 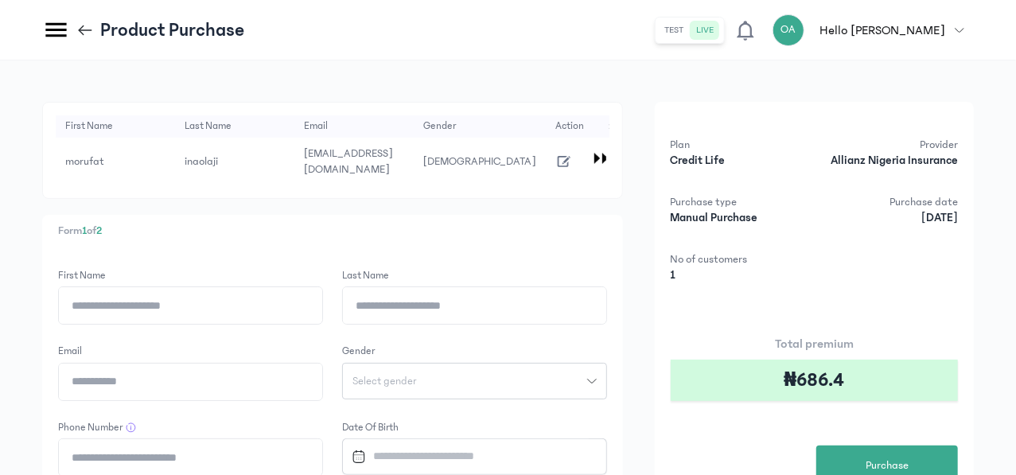 What do you see at coordinates (365, 276) in the screenshot?
I see `label: Last Name` at bounding box center [365, 276].